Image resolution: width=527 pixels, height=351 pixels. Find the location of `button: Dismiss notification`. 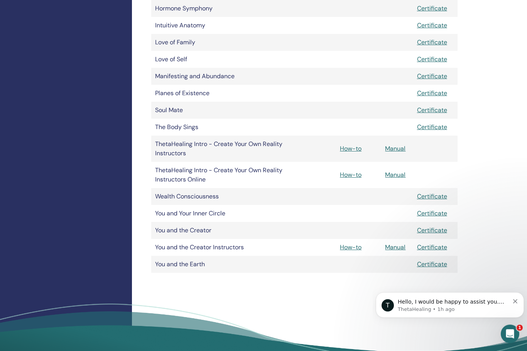

button: Dismiss notification is located at coordinates (143, 24).